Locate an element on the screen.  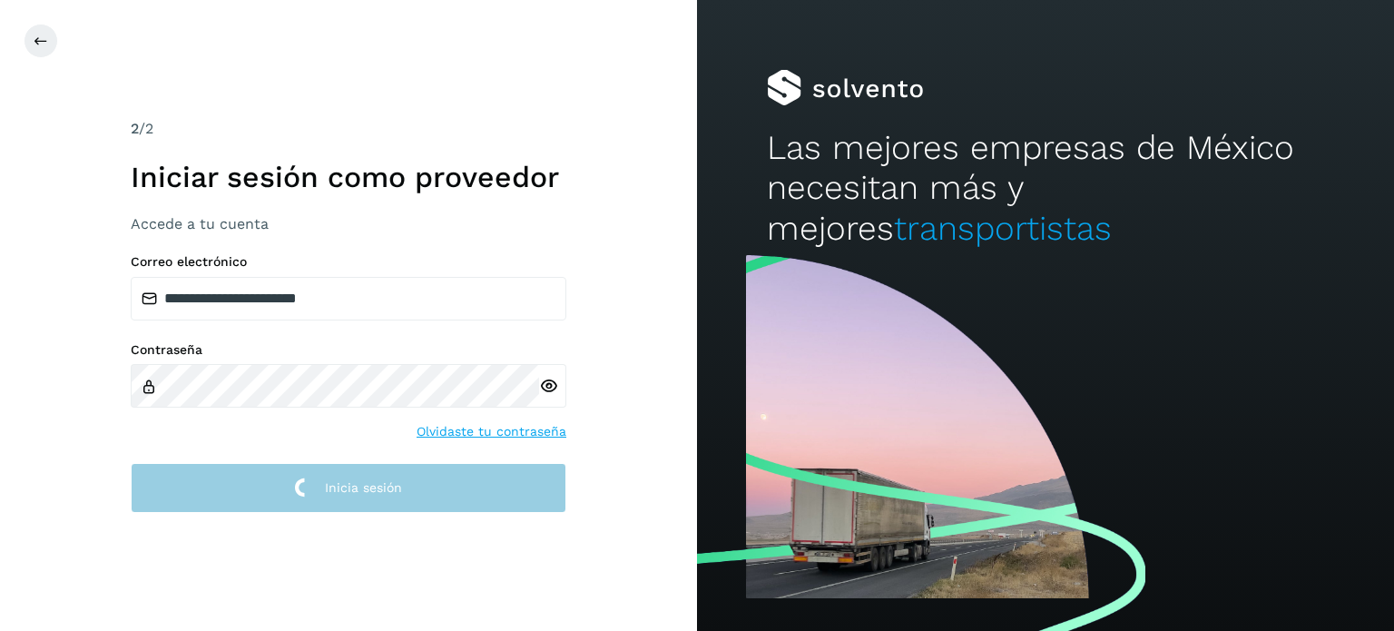
label: Contraseña is located at coordinates (349, 350).